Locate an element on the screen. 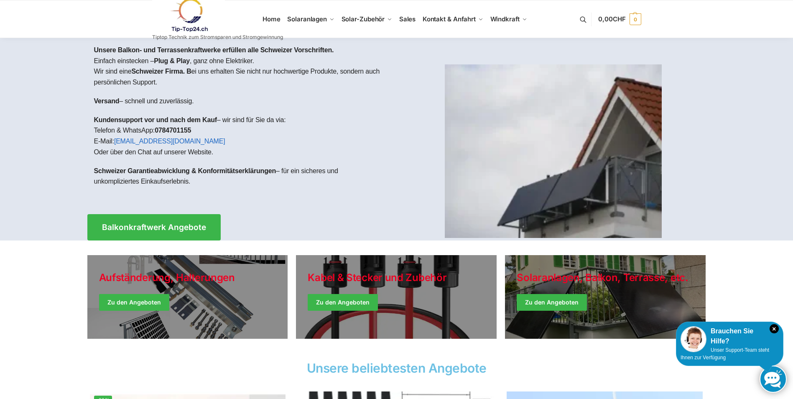 The height and width of the screenshot is (399, 793). a: Balkonkraftwerk Angebote is located at coordinates (154, 227).